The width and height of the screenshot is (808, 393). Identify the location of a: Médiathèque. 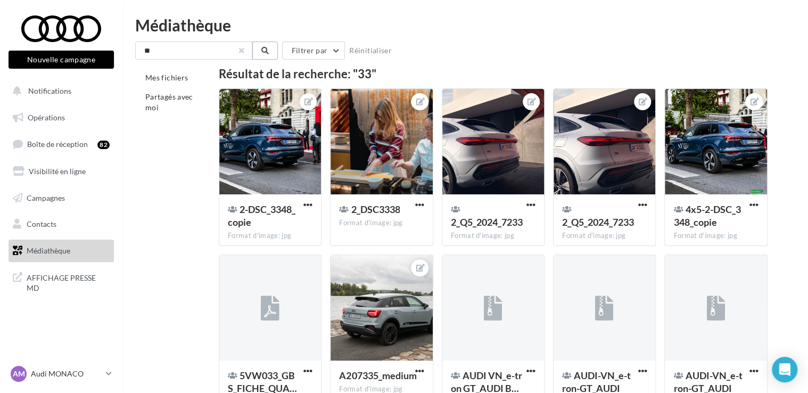
(61, 251).